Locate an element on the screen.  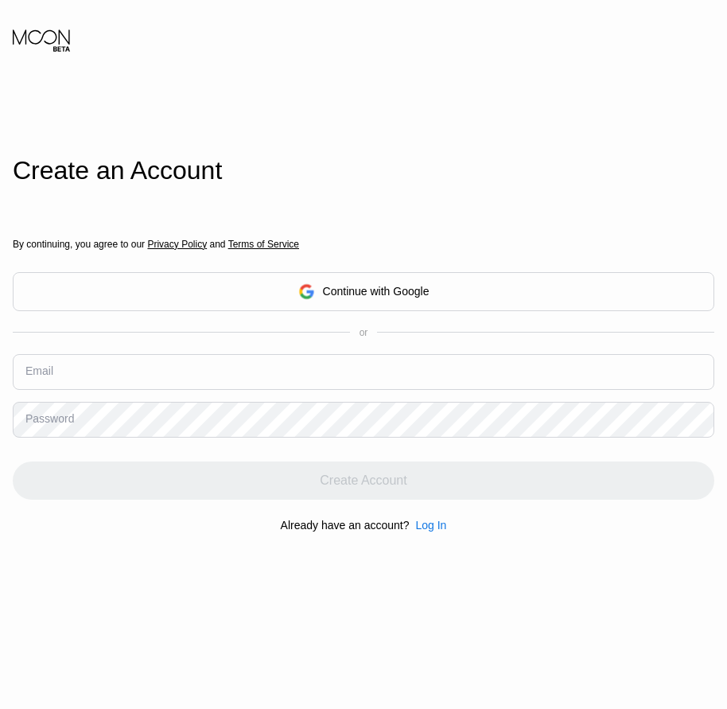
div: or is located at coordinates (364, 333).